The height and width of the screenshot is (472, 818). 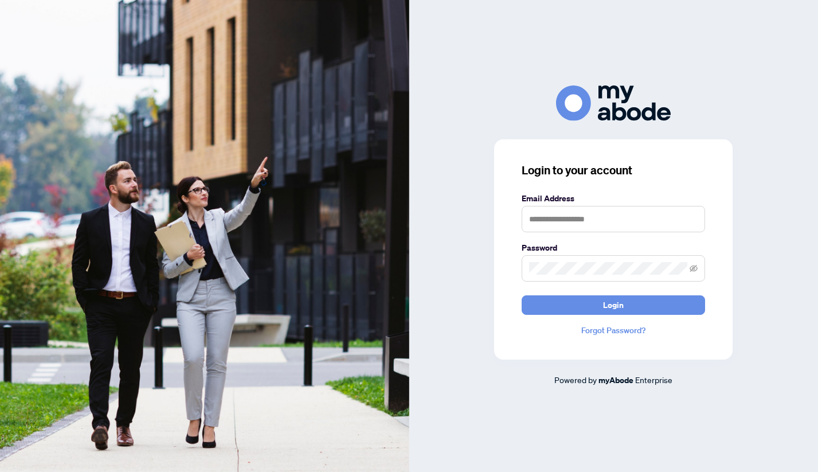 What do you see at coordinates (614, 170) in the screenshot?
I see `h3: Login to your account` at bounding box center [614, 170].